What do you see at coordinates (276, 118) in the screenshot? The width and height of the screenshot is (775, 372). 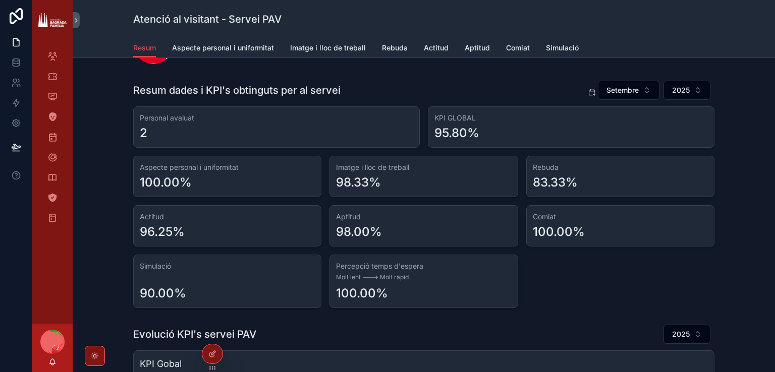 I see `h3: Personal avaluat` at bounding box center [276, 118].